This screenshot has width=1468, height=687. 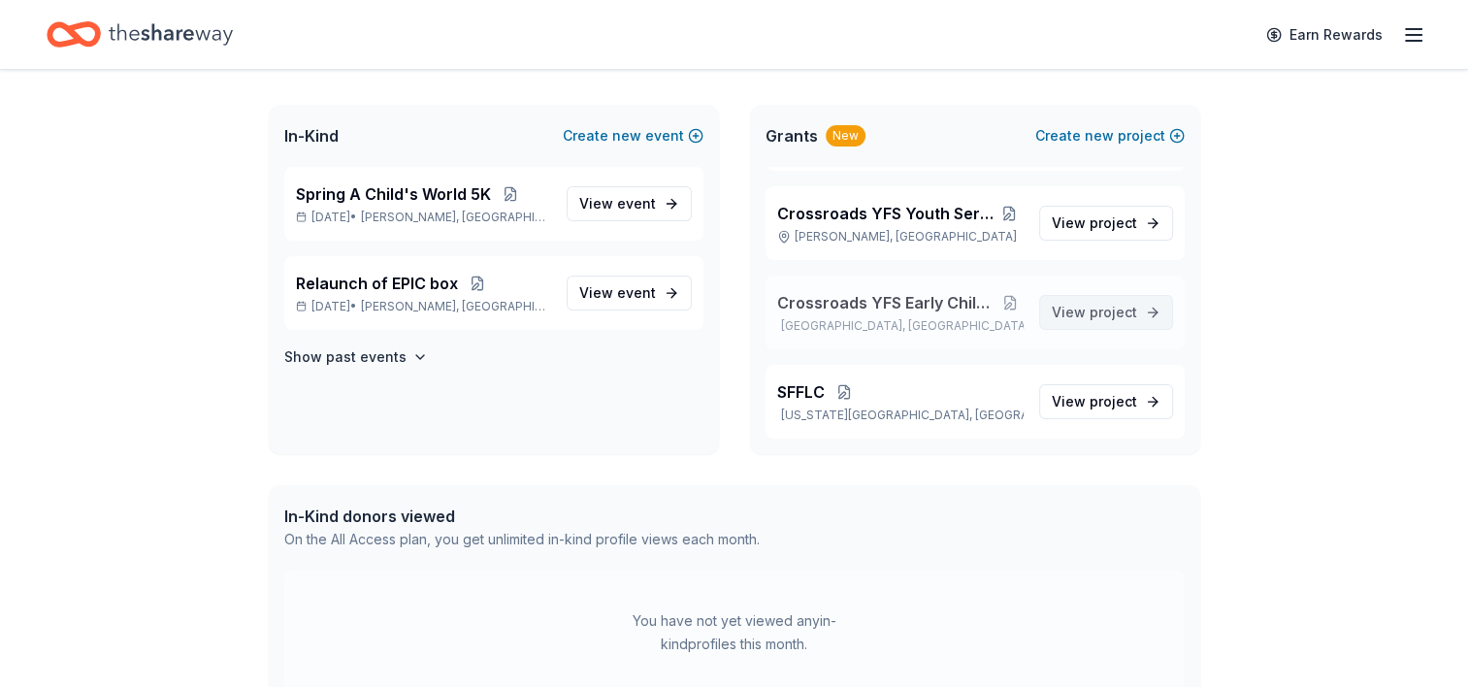 What do you see at coordinates (845, 136) in the screenshot?
I see `div: New` at bounding box center [845, 136].